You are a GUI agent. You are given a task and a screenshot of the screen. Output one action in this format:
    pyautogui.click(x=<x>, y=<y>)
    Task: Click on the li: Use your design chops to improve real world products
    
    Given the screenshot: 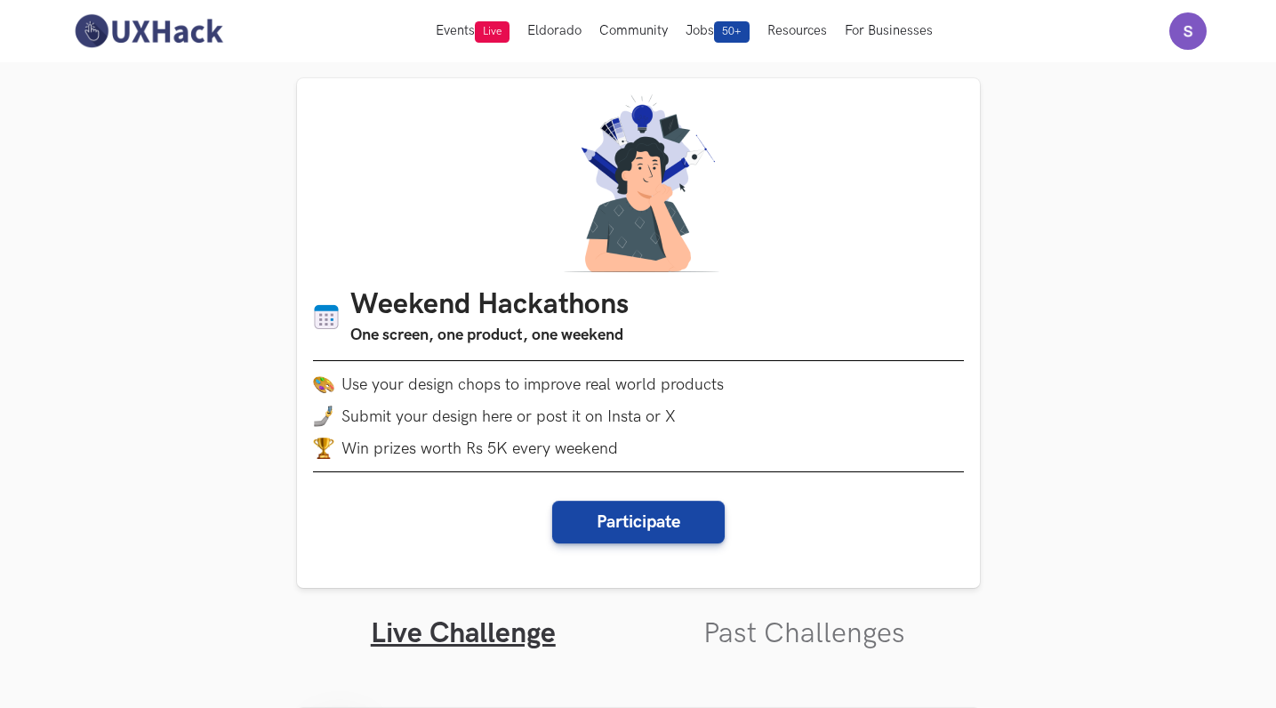 What is the action you would take?
    pyautogui.click(x=638, y=384)
    